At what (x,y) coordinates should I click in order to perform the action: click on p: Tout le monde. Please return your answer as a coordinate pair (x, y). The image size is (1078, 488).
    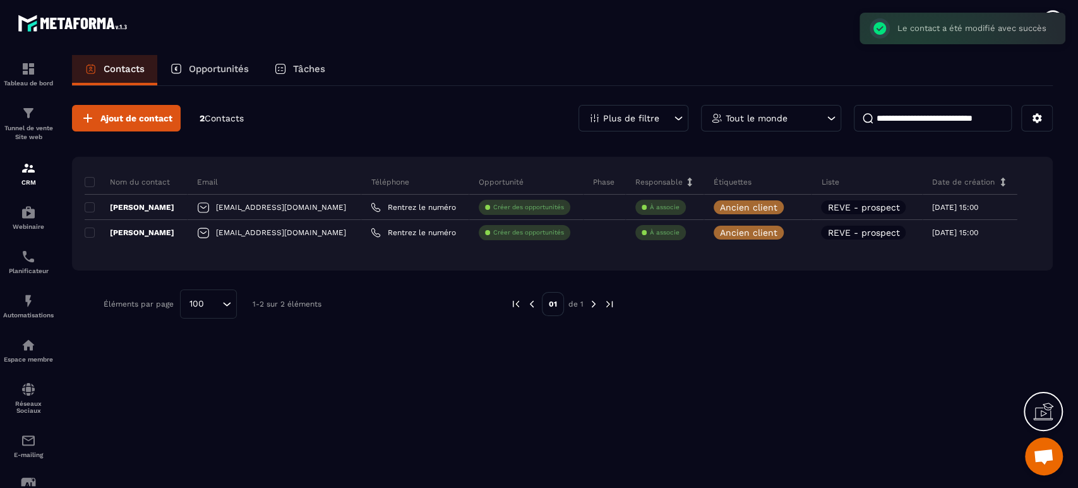
    Looking at the image, I should click on (757, 118).